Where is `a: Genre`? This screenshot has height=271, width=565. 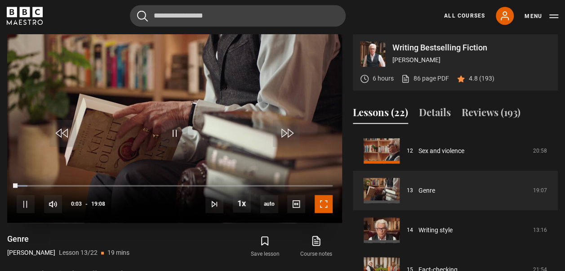
a: Genre is located at coordinates (426, 190).